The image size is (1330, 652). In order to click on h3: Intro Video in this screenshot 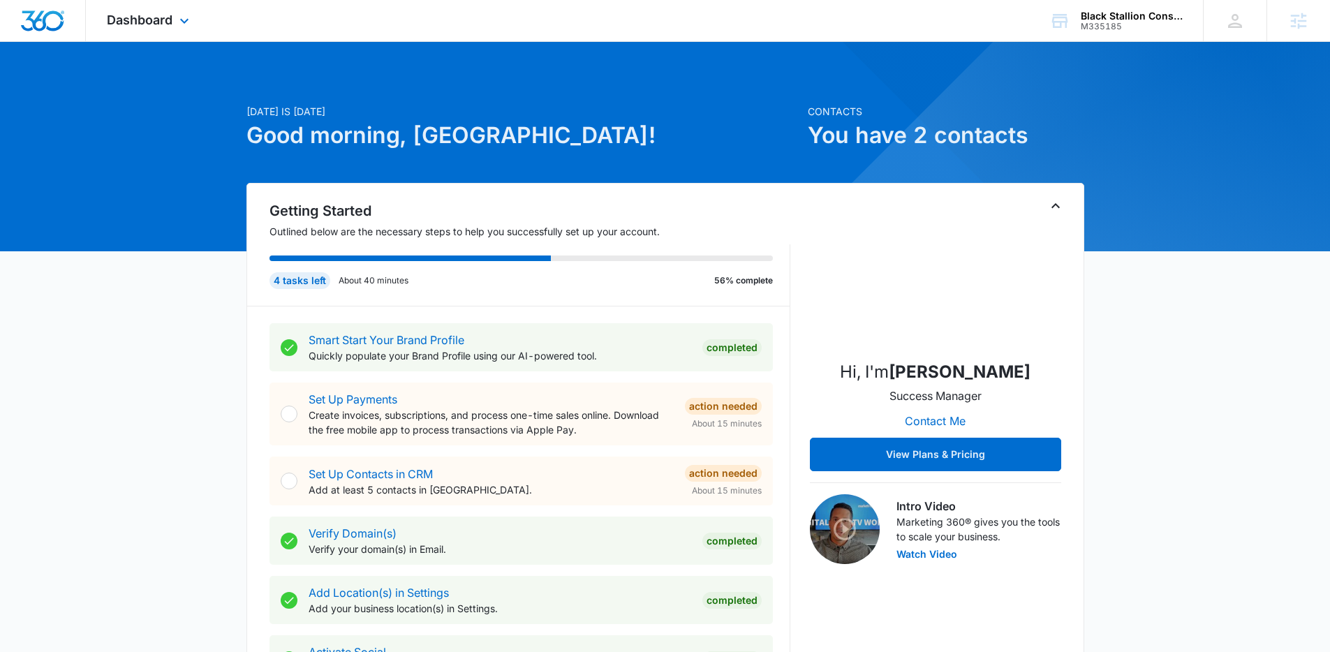, I will do `click(979, 506)`.